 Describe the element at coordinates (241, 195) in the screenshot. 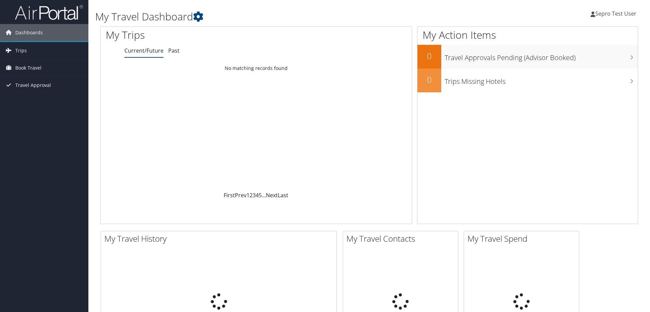

I see `a: Prev` at that location.